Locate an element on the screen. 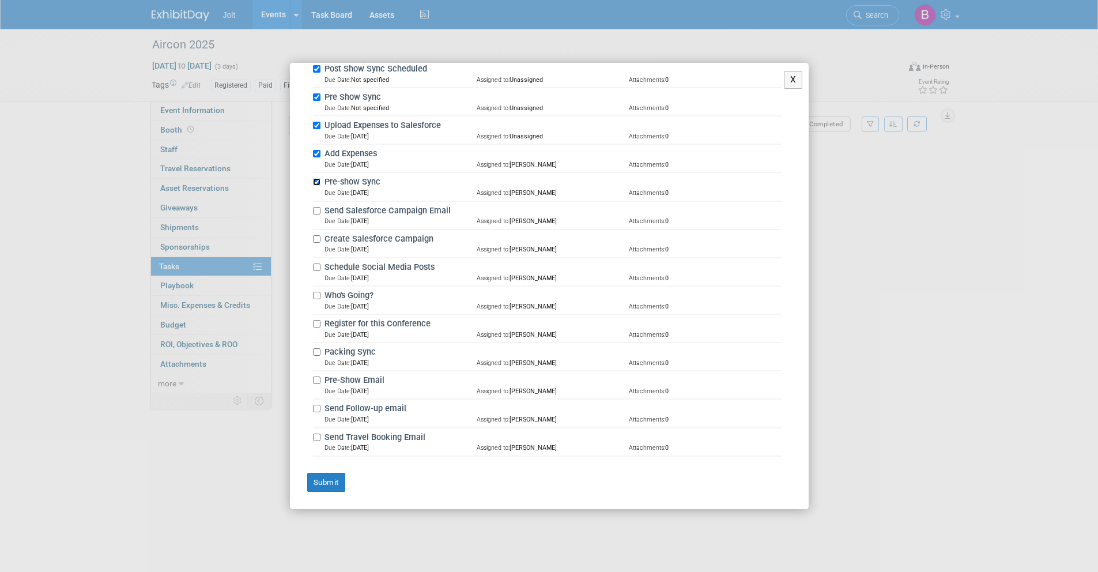  label: Upload Expenses to Salesforce is located at coordinates (551, 126).